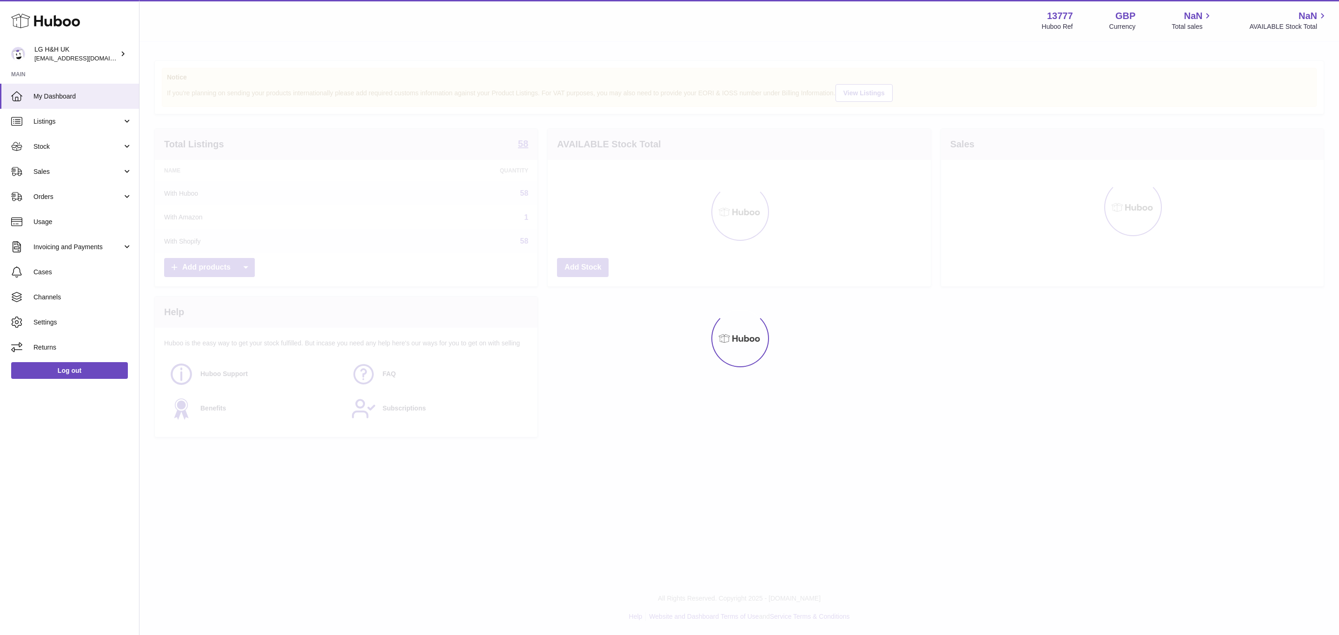 This screenshot has height=635, width=1339. Describe the element at coordinates (1057, 27) in the screenshot. I see `div: Huboo Ref` at that location.